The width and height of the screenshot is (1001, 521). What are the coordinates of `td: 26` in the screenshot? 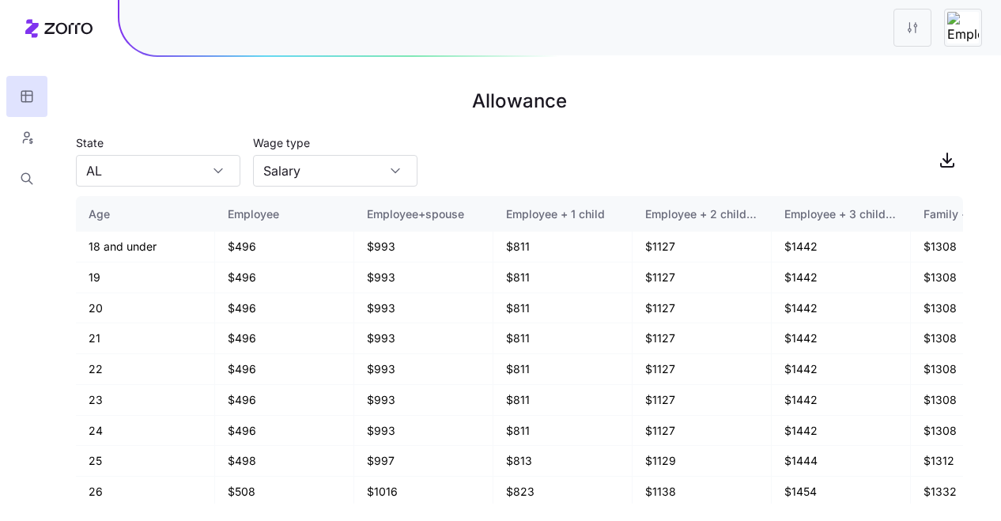 It's located at (146, 492).